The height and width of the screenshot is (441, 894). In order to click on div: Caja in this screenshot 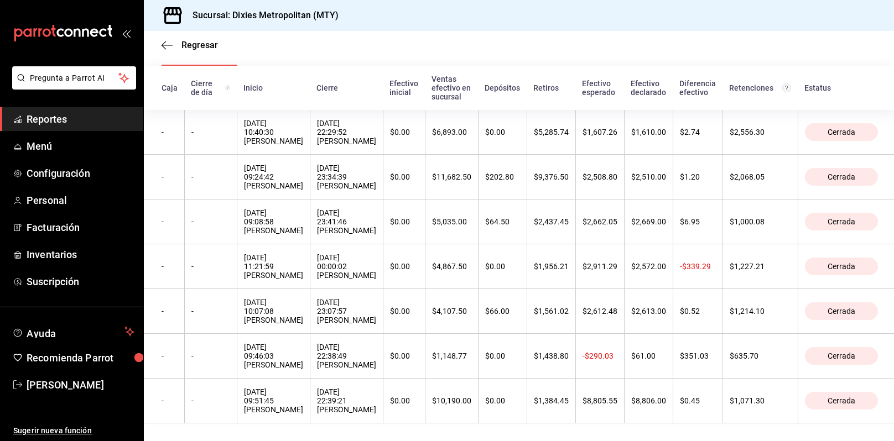, I will do `click(169, 88)`.